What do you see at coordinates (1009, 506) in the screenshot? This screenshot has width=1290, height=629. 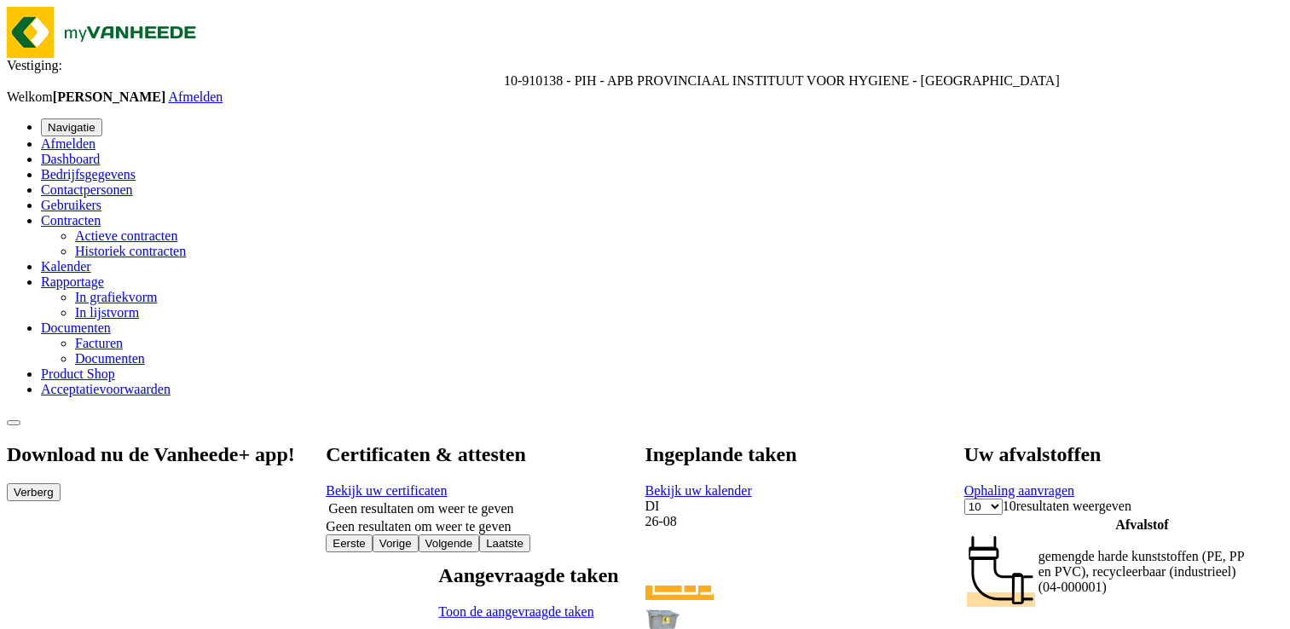 I see `span: 10` at bounding box center [1009, 506].